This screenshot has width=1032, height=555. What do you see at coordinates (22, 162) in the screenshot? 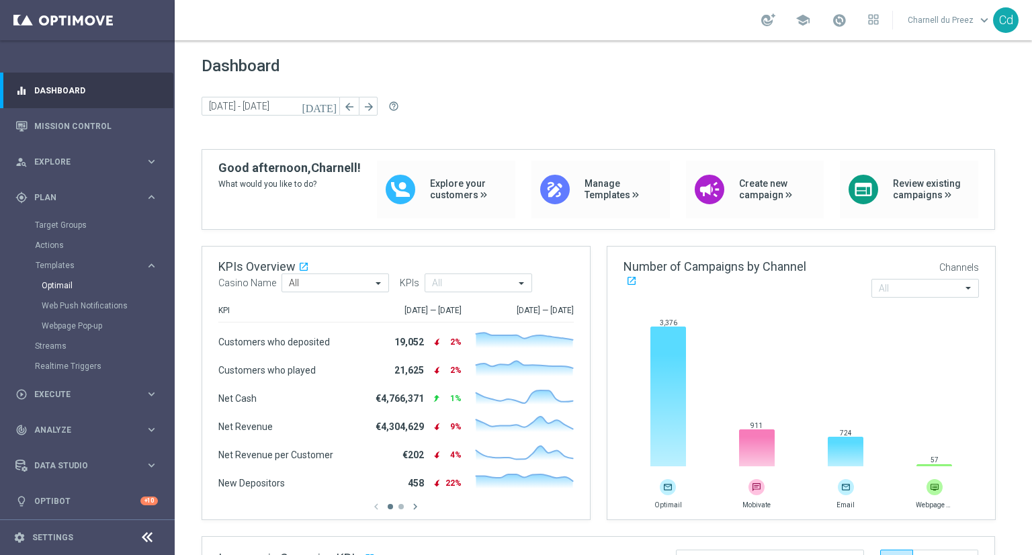
I see `i: person_search` at bounding box center [22, 162].